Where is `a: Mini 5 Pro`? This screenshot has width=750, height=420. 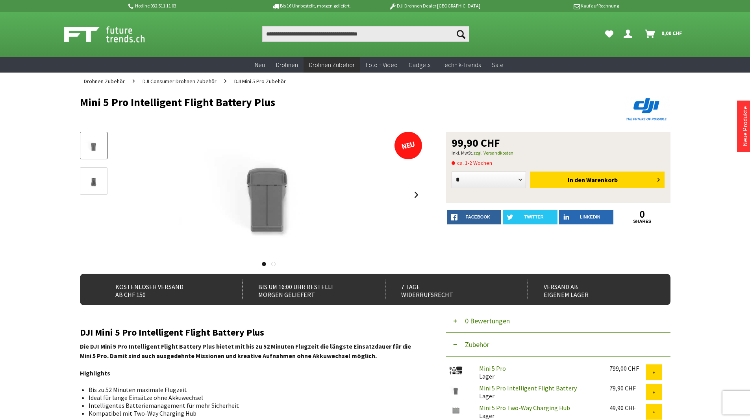
a: Mini 5 Pro is located at coordinates (493, 368).